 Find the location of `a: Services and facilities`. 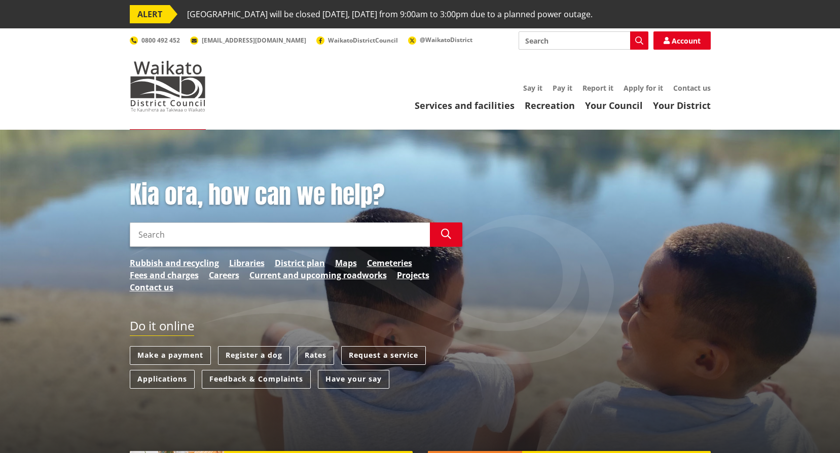

a: Services and facilities is located at coordinates (464, 105).